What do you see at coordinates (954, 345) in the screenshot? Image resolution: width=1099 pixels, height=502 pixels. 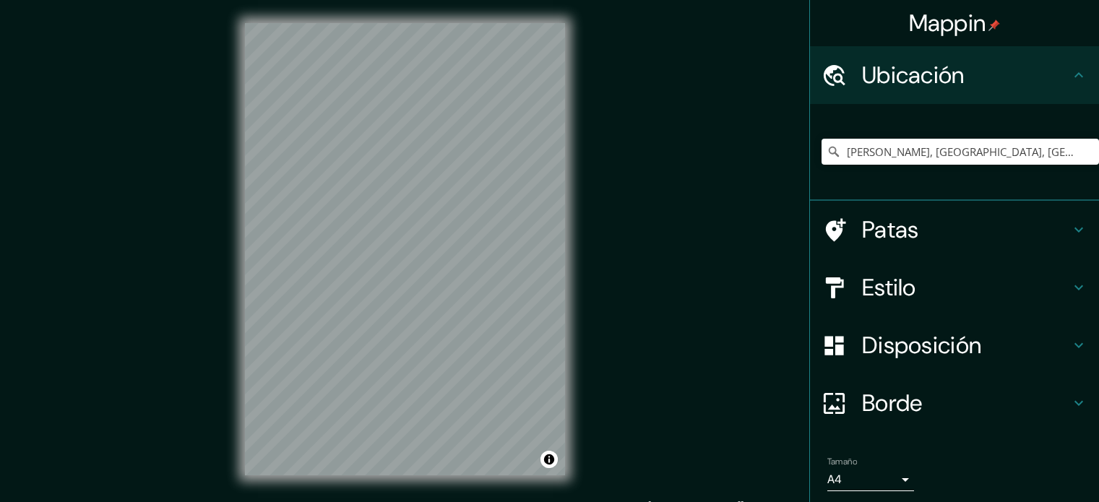 I see `div: Disposición` at bounding box center [954, 345].